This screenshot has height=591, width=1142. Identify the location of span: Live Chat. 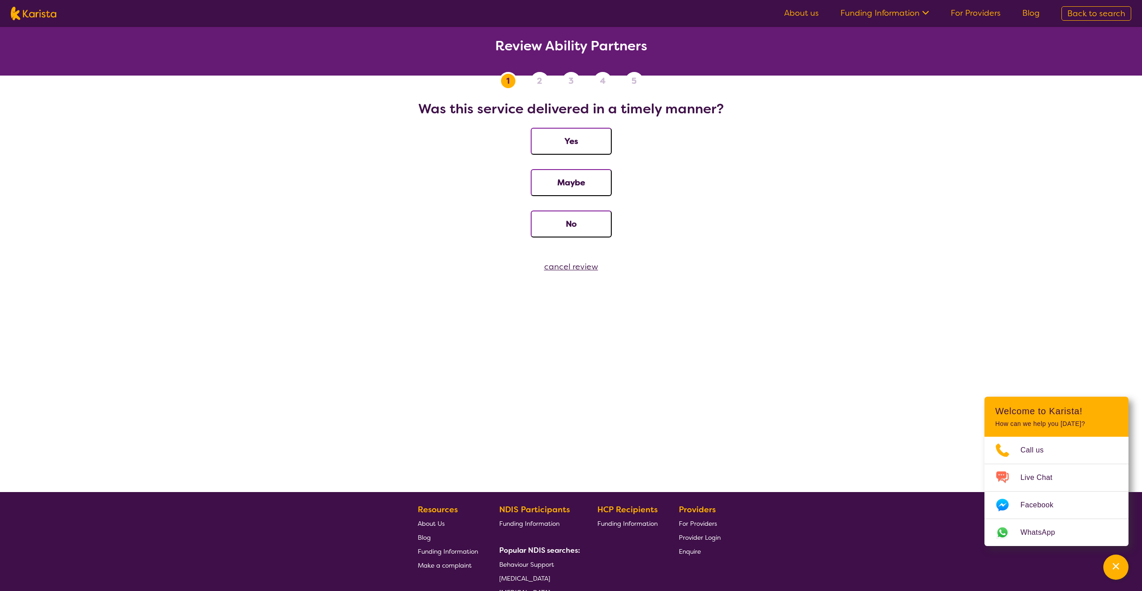
(1042, 478).